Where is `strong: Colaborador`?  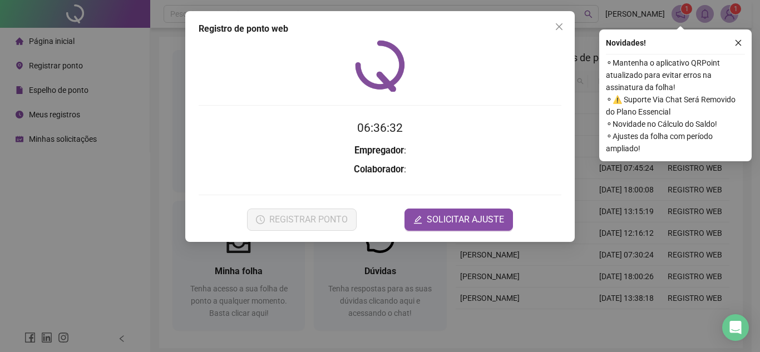
strong: Colaborador is located at coordinates (379, 169).